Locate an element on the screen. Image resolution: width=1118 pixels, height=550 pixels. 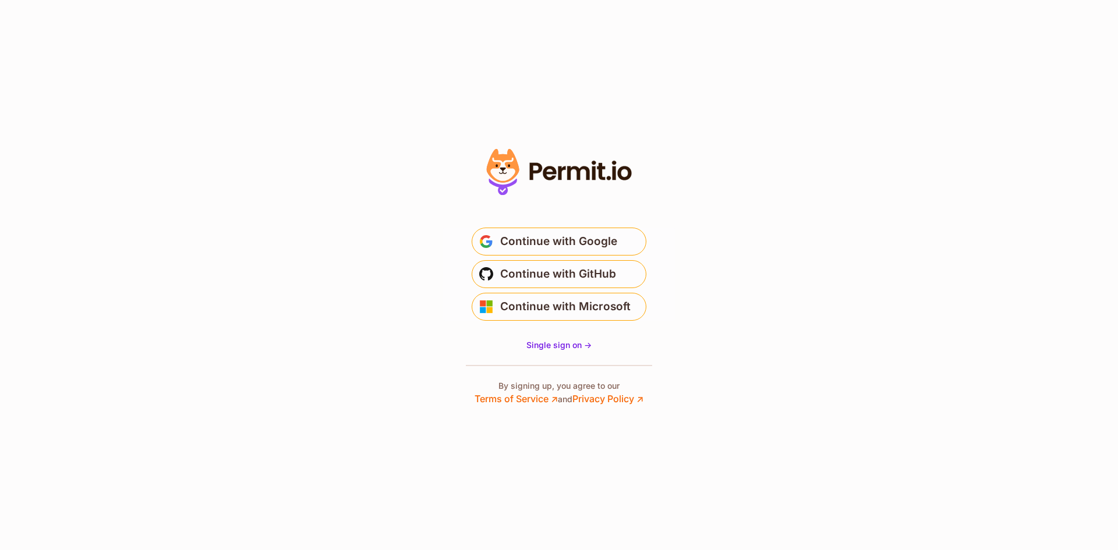
p: By signing up, you agree to our and is located at coordinates (559, 393).